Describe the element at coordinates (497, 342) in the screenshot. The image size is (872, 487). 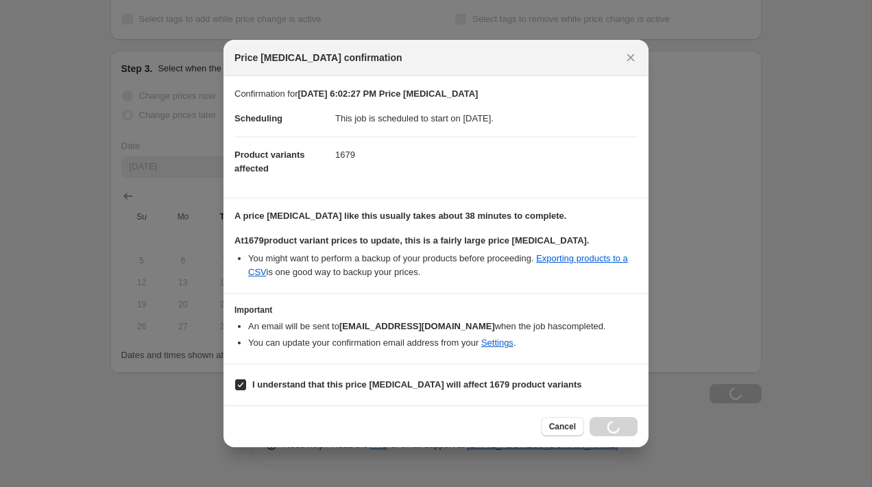
I see `a: Settings` at that location.